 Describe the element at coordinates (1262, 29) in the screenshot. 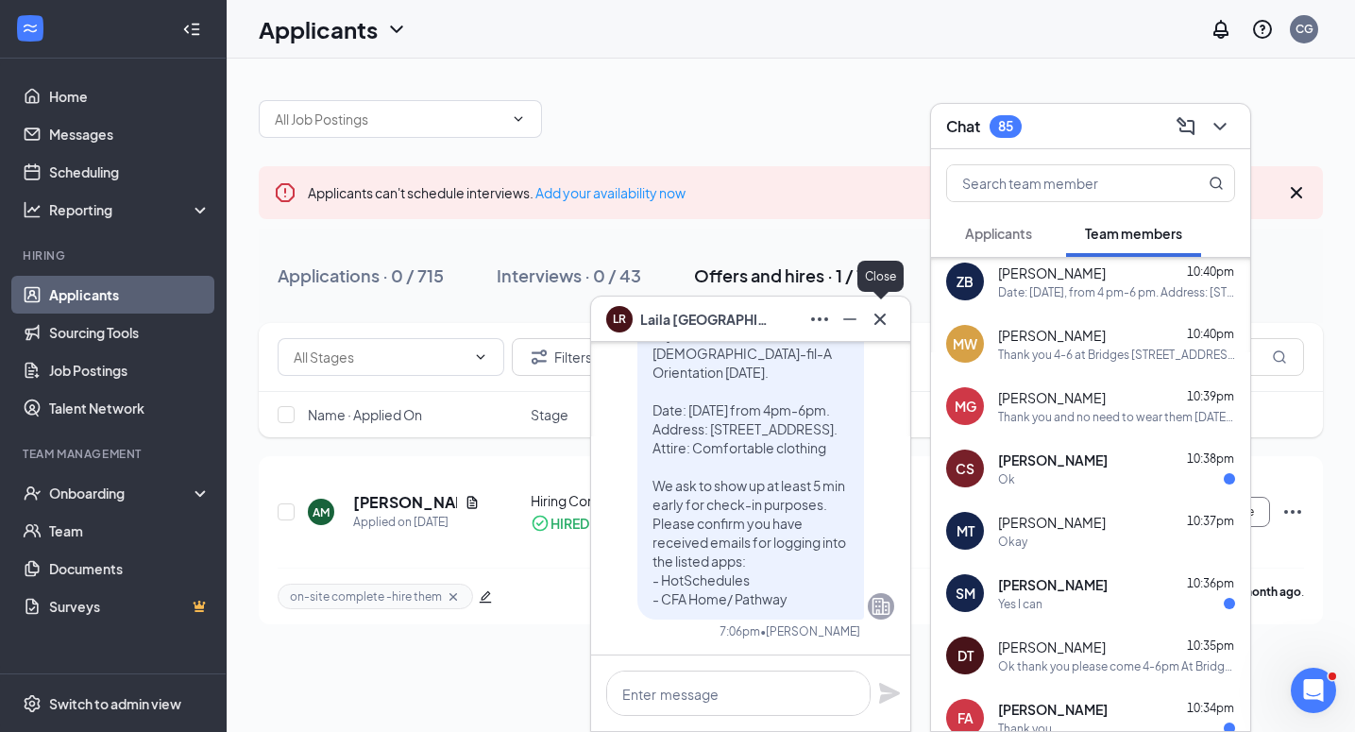

I see `svg: QuestionInfo` at that location.